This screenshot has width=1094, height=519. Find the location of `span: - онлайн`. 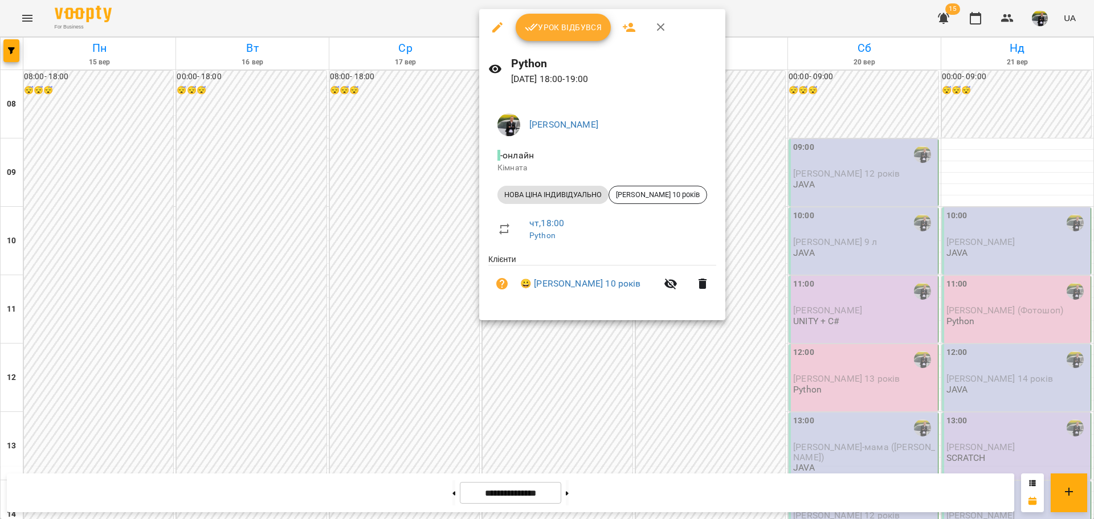

span: - онлайн is located at coordinates (517, 155).